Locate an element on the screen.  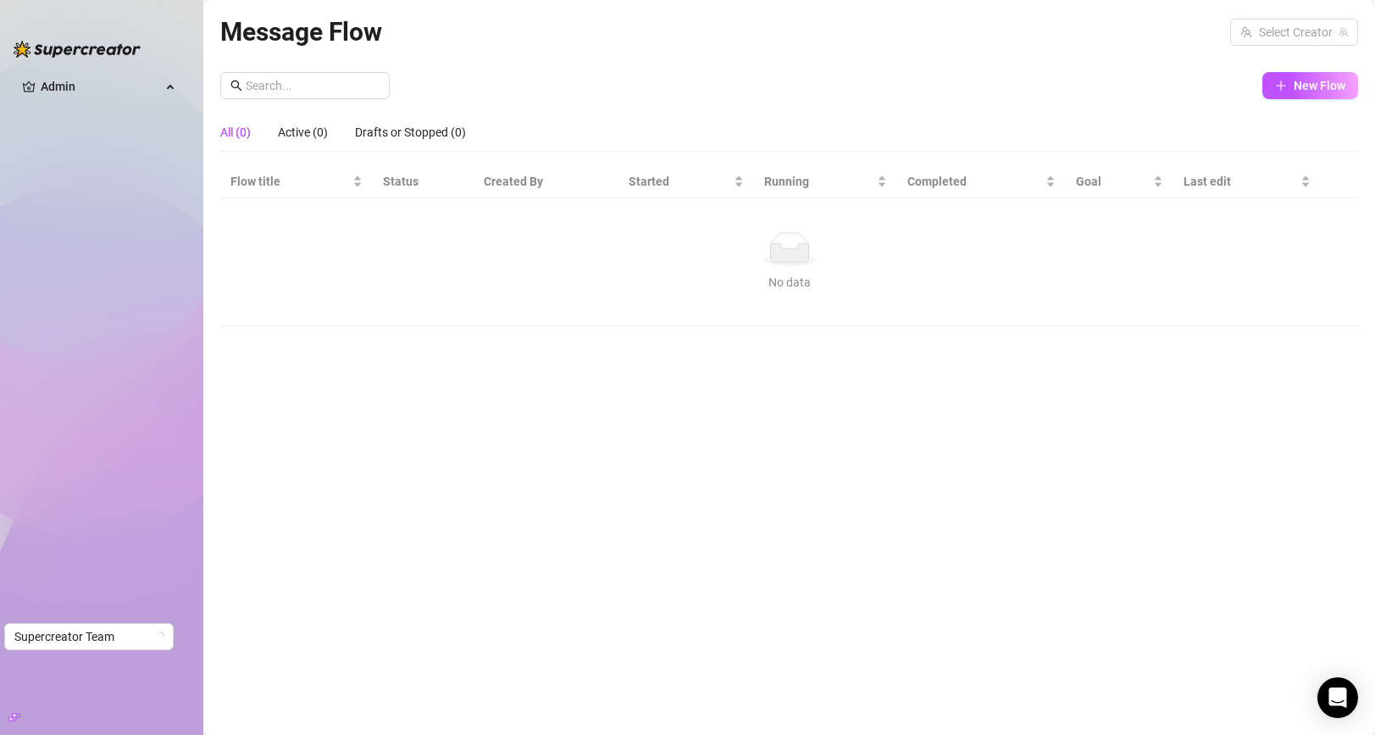
span: loading is located at coordinates (159, 636).